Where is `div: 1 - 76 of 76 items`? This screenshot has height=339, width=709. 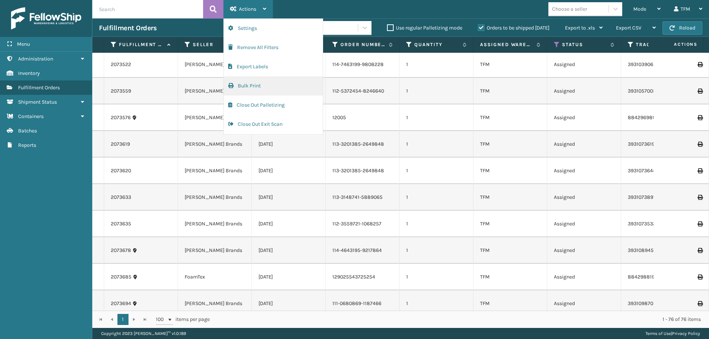 div: 1 - 76 of 76 items is located at coordinates (460, 320).